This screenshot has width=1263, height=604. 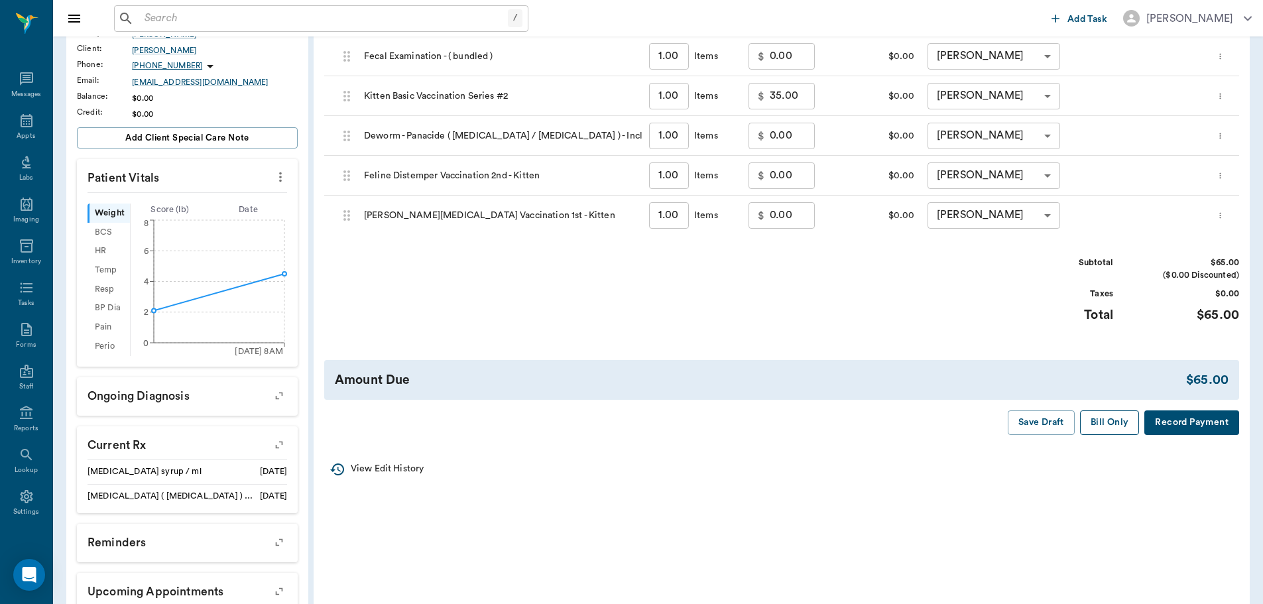 What do you see at coordinates (1063, 294) in the screenshot?
I see `div: Taxes` at bounding box center [1063, 294].